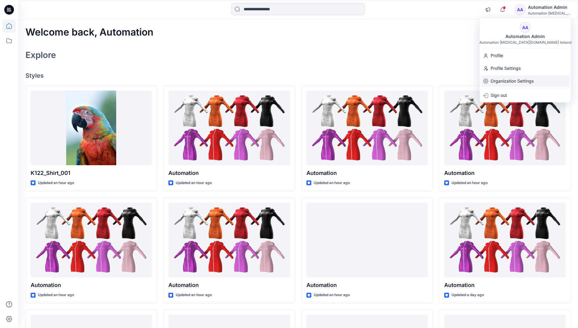 This screenshot has height=328, width=578. What do you see at coordinates (91, 173) in the screenshot?
I see `p: K122_Shirt_001` at bounding box center [91, 173].